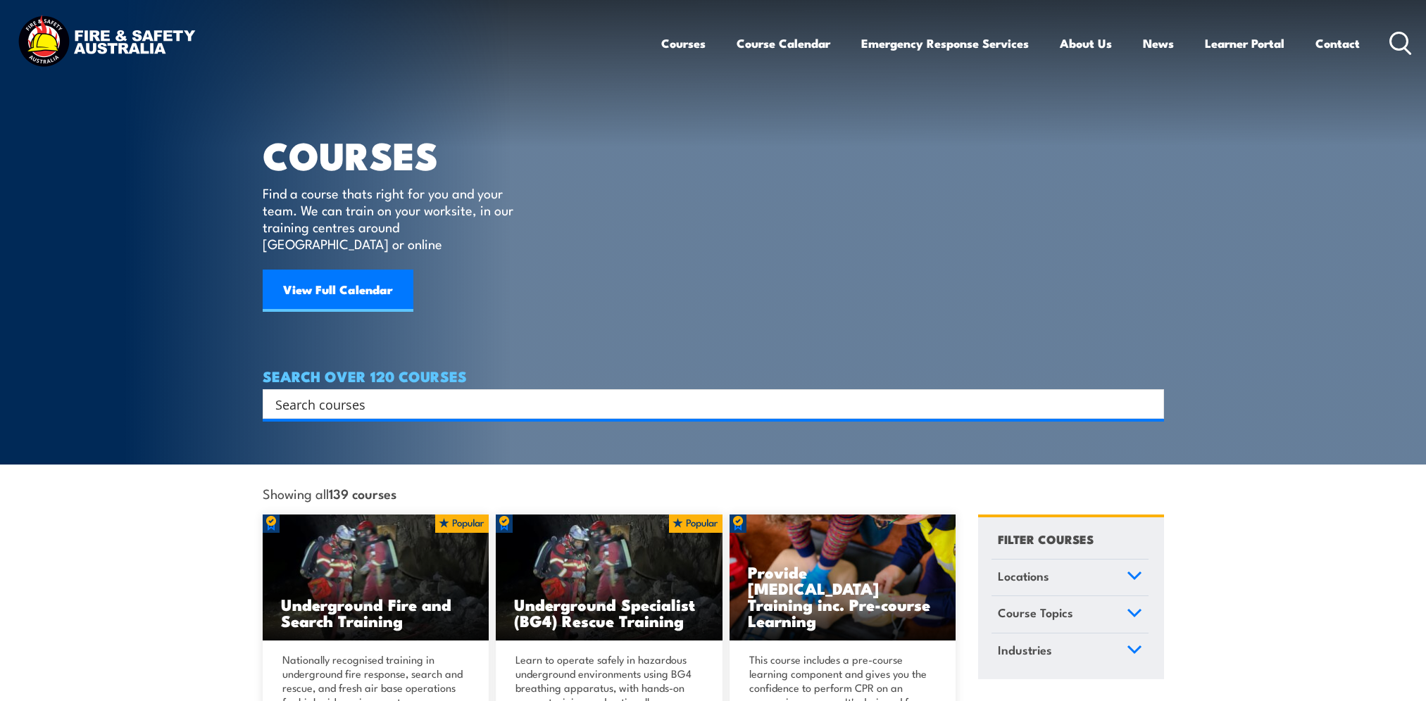 This screenshot has height=701, width=1426. Describe the element at coordinates (391, 218) in the screenshot. I see `p: Find a course thats right for you and your team. We can train on your worksite, in our training c...` at that location.